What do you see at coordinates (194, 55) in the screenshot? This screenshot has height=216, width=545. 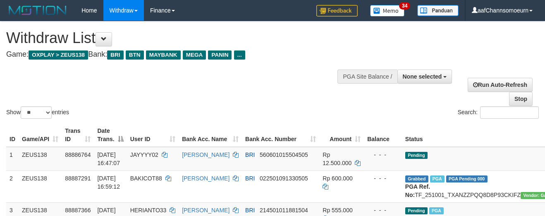 I see `span: MEGA` at bounding box center [194, 55].